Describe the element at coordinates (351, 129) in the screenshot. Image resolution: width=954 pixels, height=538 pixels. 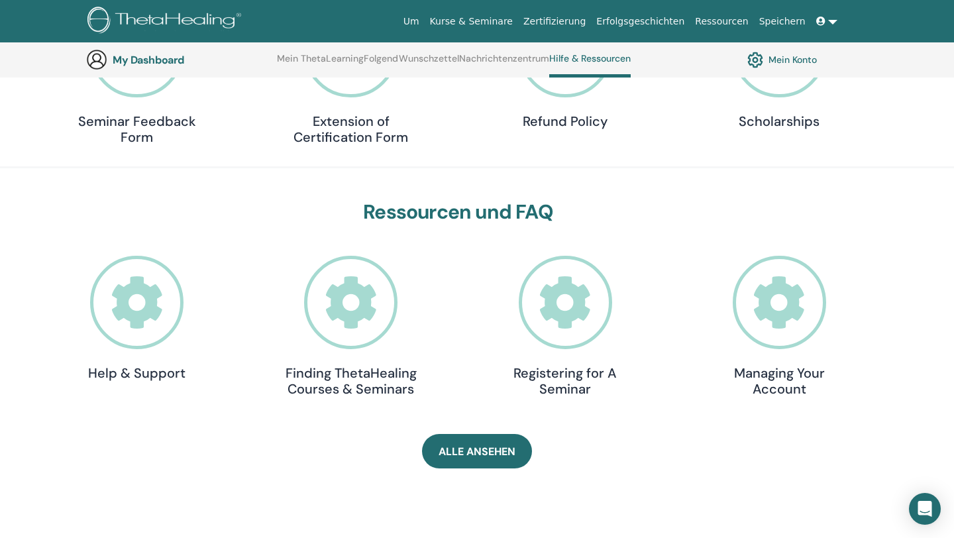
I see `h4: Extension of Certification Form` at that location.